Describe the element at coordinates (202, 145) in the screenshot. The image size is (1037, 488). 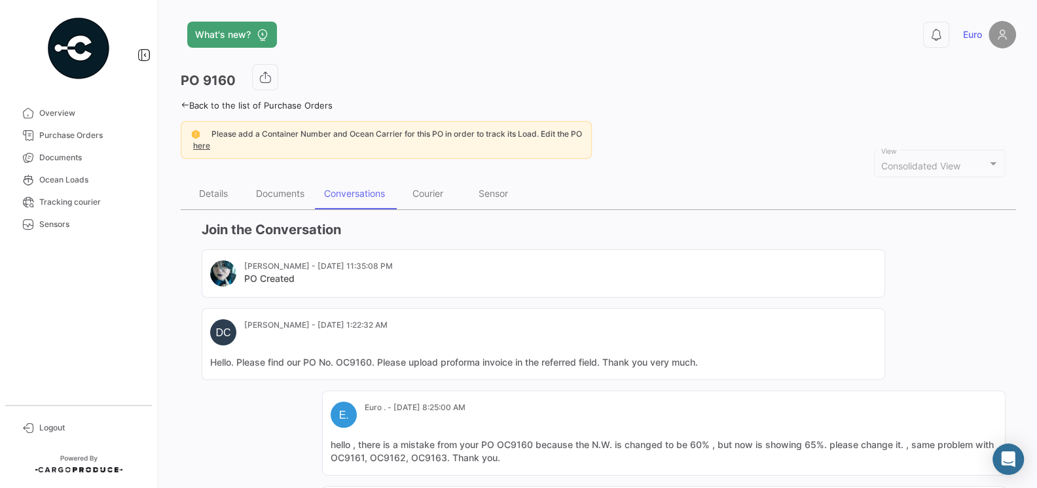
I see `a: here` at that location.